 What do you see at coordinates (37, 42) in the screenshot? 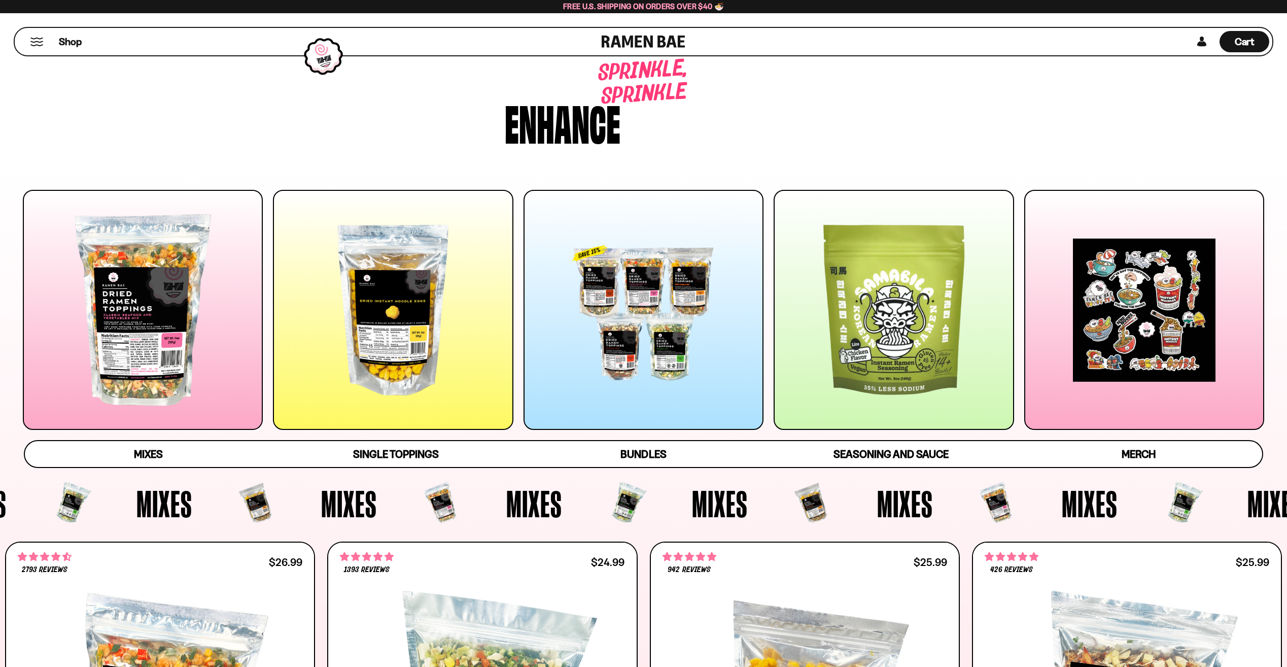
I see `button: Mobile Menu Trigger` at bounding box center [37, 42].